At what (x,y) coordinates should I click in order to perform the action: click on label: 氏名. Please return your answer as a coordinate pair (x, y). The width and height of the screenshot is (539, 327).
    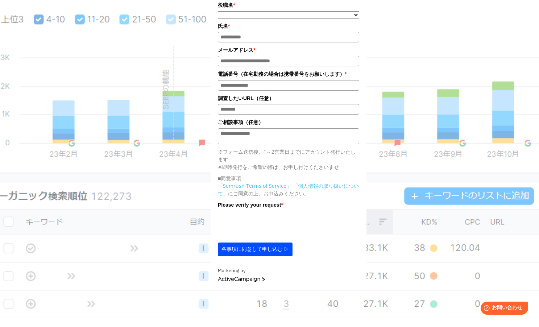
    Looking at the image, I should click on (289, 26).